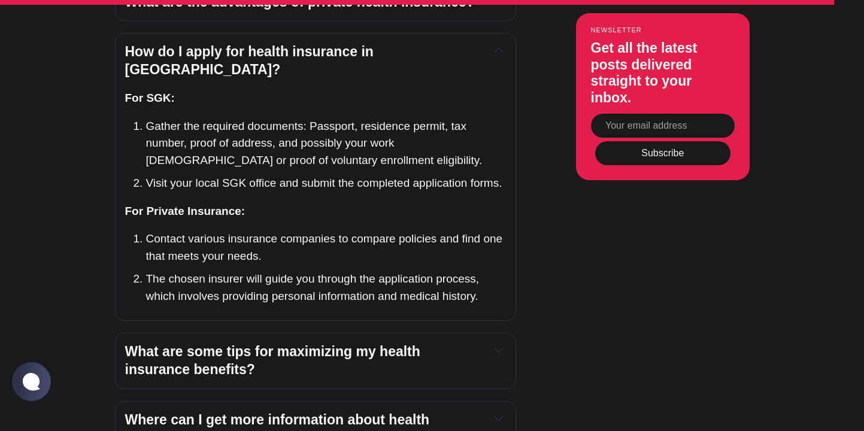  Describe the element at coordinates (314, 143) in the screenshot. I see `span: Gather the required documents: Passport, residence permit, tax number, proof of address, and poss...` at that location.